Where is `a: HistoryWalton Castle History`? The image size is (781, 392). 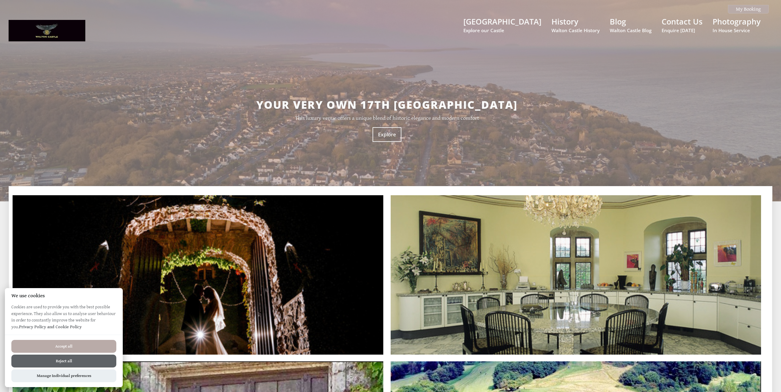 a: HistoryWalton Castle History is located at coordinates (575, 25).